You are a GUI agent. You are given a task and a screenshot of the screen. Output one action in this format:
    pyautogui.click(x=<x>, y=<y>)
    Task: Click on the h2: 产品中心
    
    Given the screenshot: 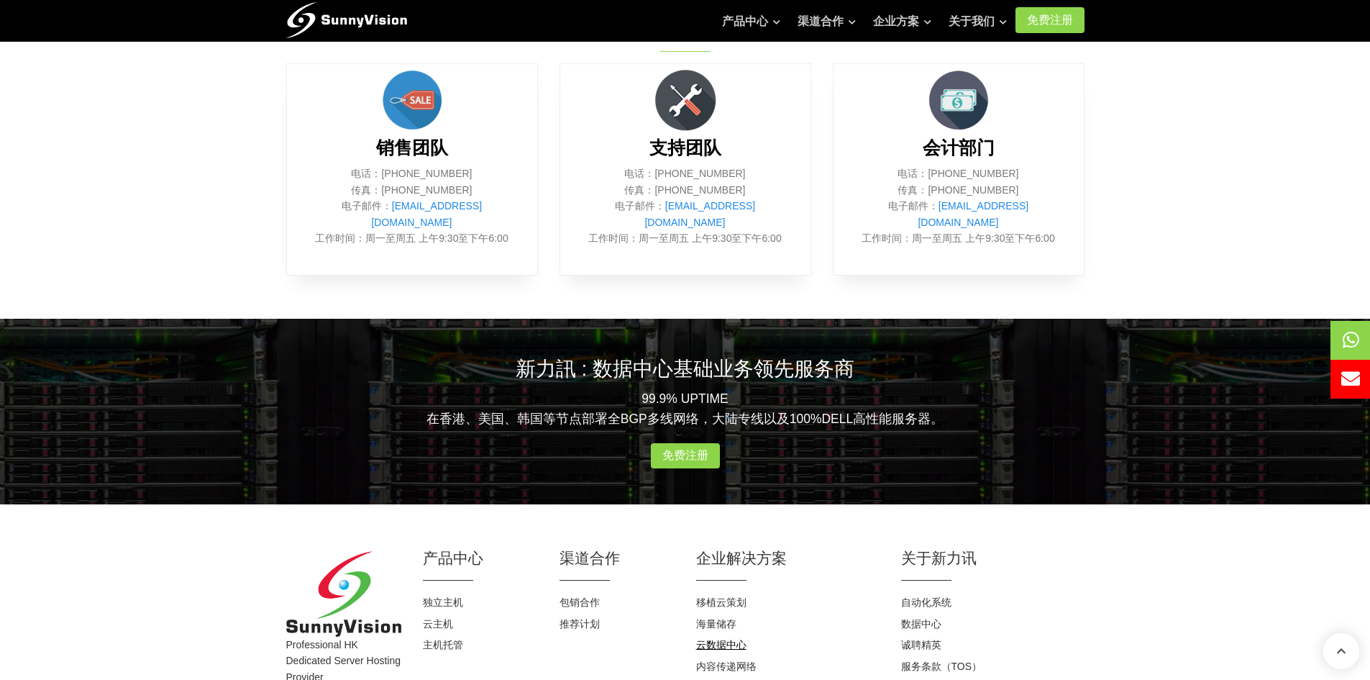 What is the action you would take?
    pyautogui.click(x=480, y=557)
    